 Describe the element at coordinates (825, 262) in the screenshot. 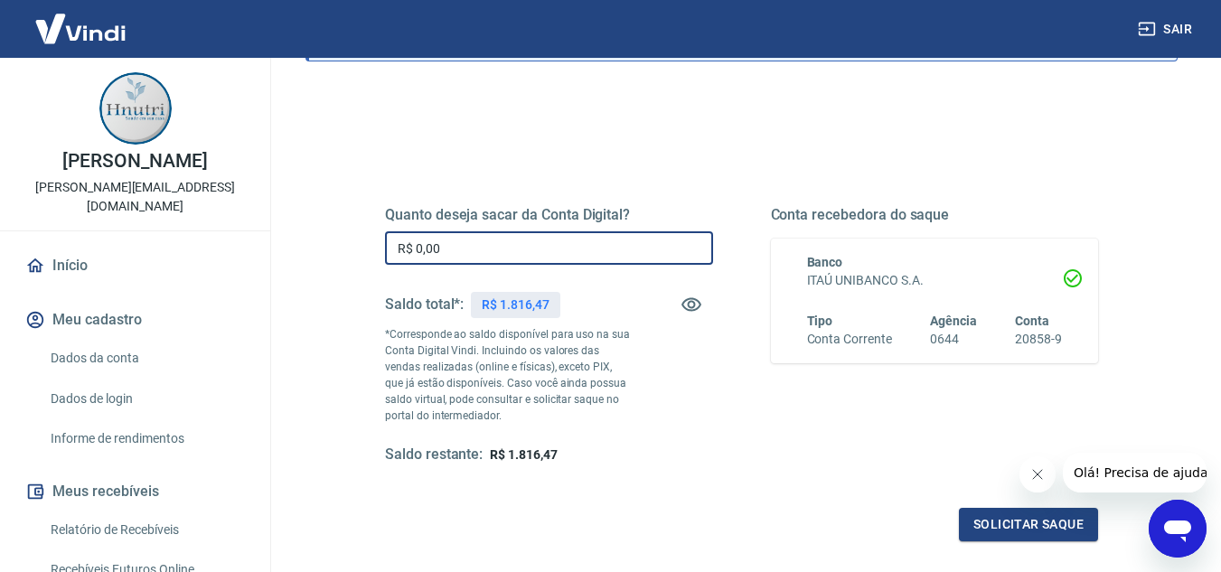

I see `span: Banco` at that location.